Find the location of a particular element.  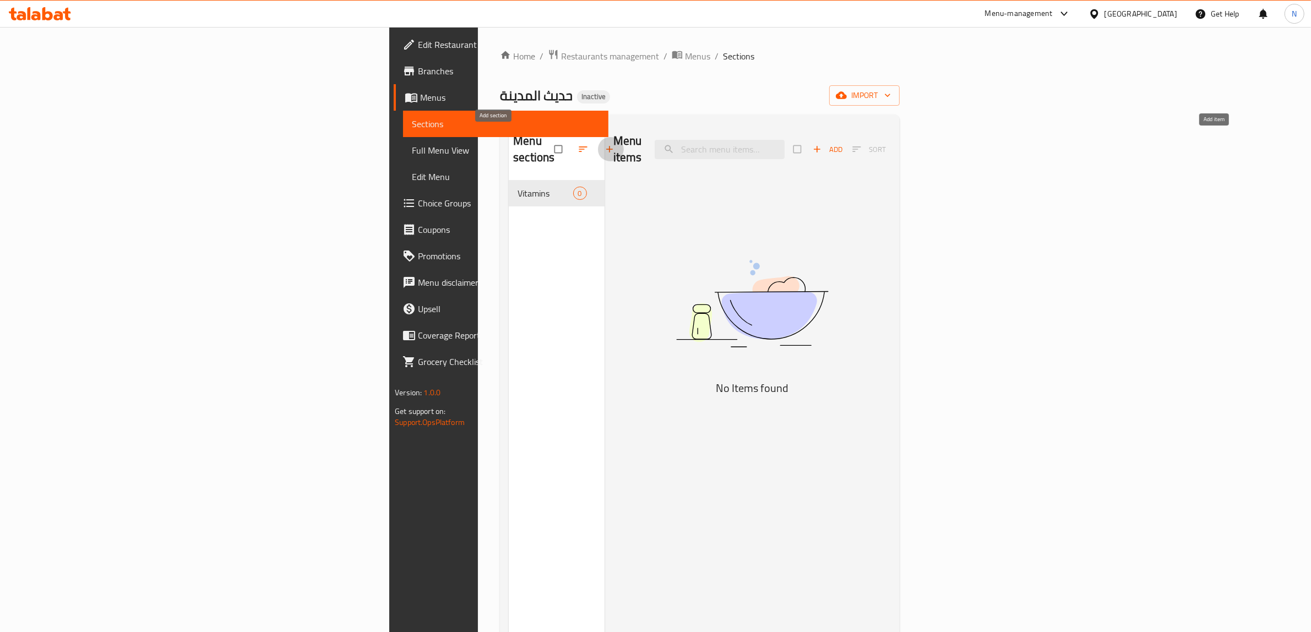

span: Select section first is located at coordinates (869, 149).